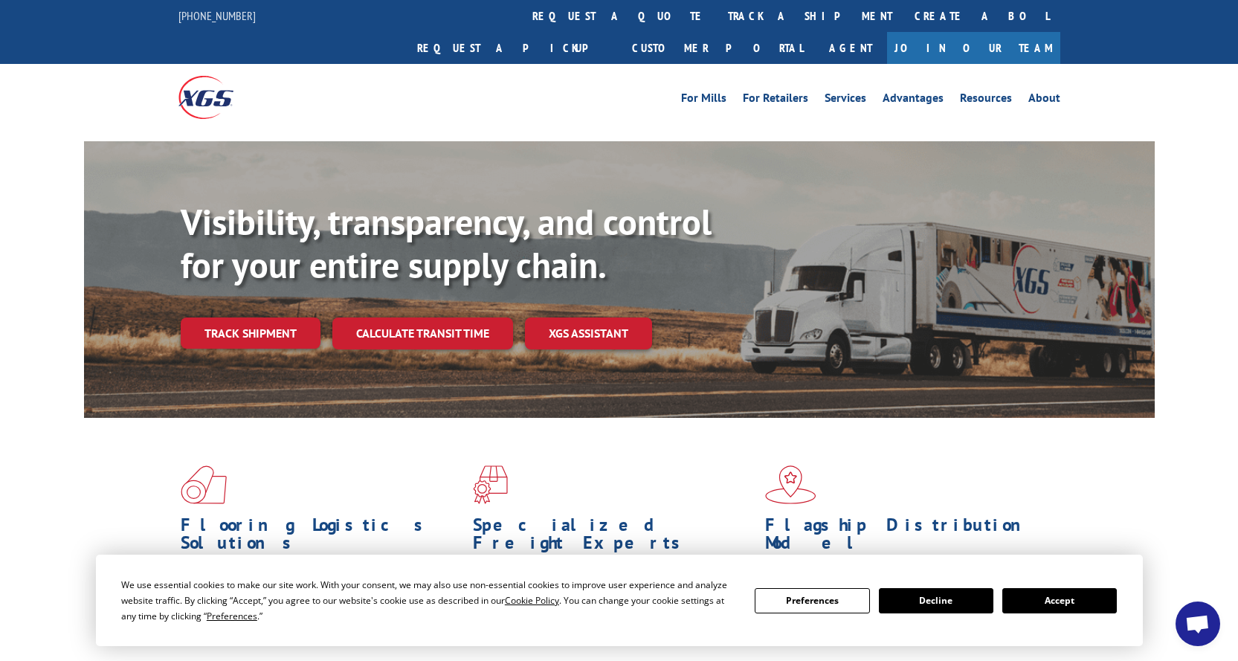  I want to click on h1: Specialized Freight Experts, so click(613, 538).